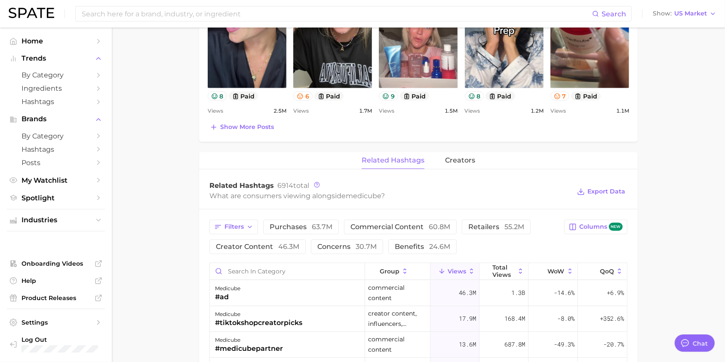 This screenshot has width=725, height=362. I want to click on button: Show more posts, so click(242, 127).